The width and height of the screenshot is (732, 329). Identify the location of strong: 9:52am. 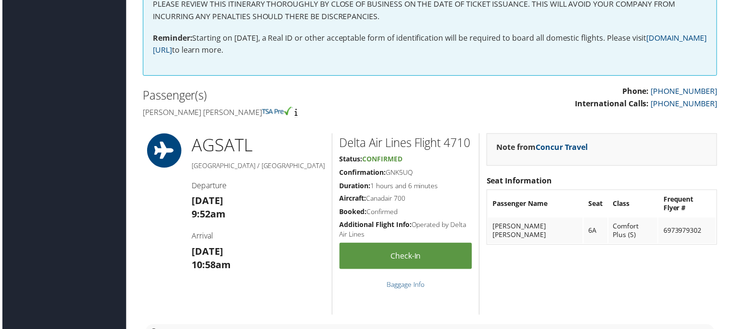
(207, 215).